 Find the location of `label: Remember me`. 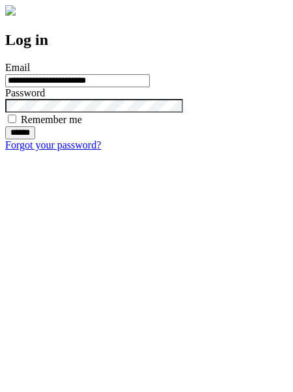

label: Remember me is located at coordinates (51, 119).